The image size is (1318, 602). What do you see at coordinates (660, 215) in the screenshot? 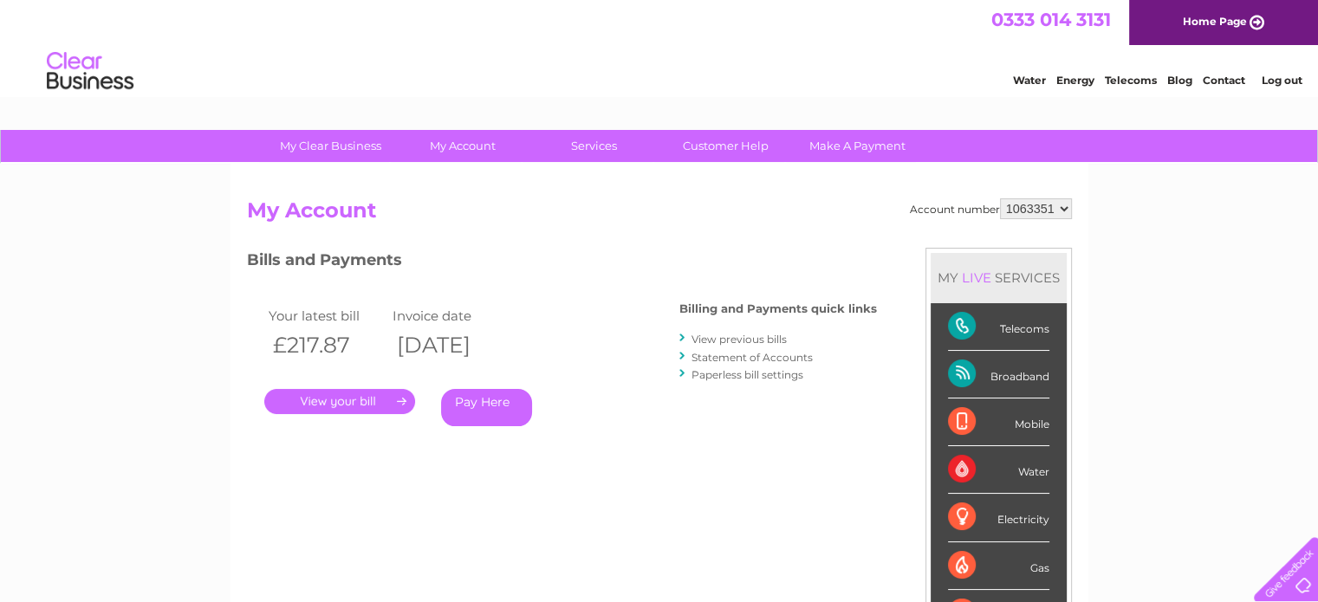
I see `h2: My Account` at bounding box center [660, 215].